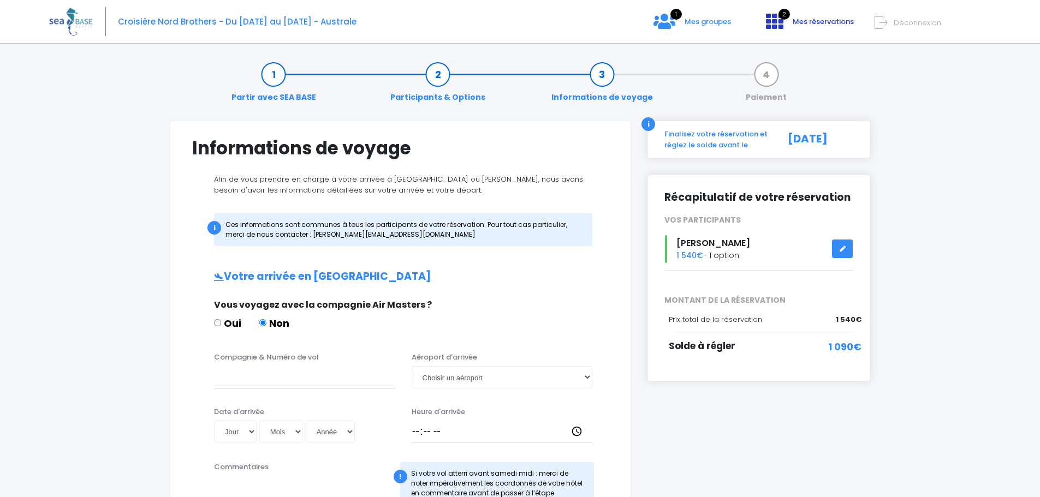 The width and height of the screenshot is (1040, 497). What do you see at coordinates (266, 357) in the screenshot?
I see `label: Compagnie & Numéro de vol` at bounding box center [266, 357].